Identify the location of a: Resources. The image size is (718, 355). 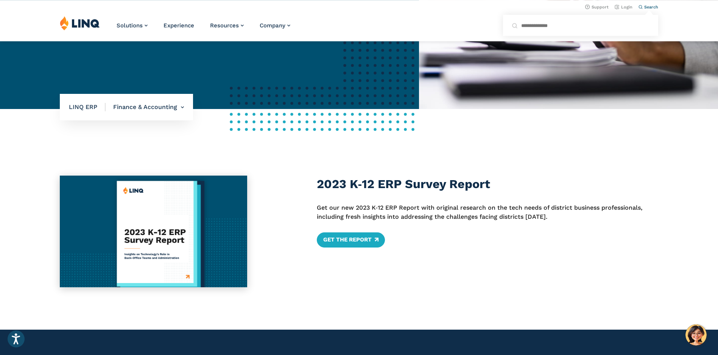
(227, 25).